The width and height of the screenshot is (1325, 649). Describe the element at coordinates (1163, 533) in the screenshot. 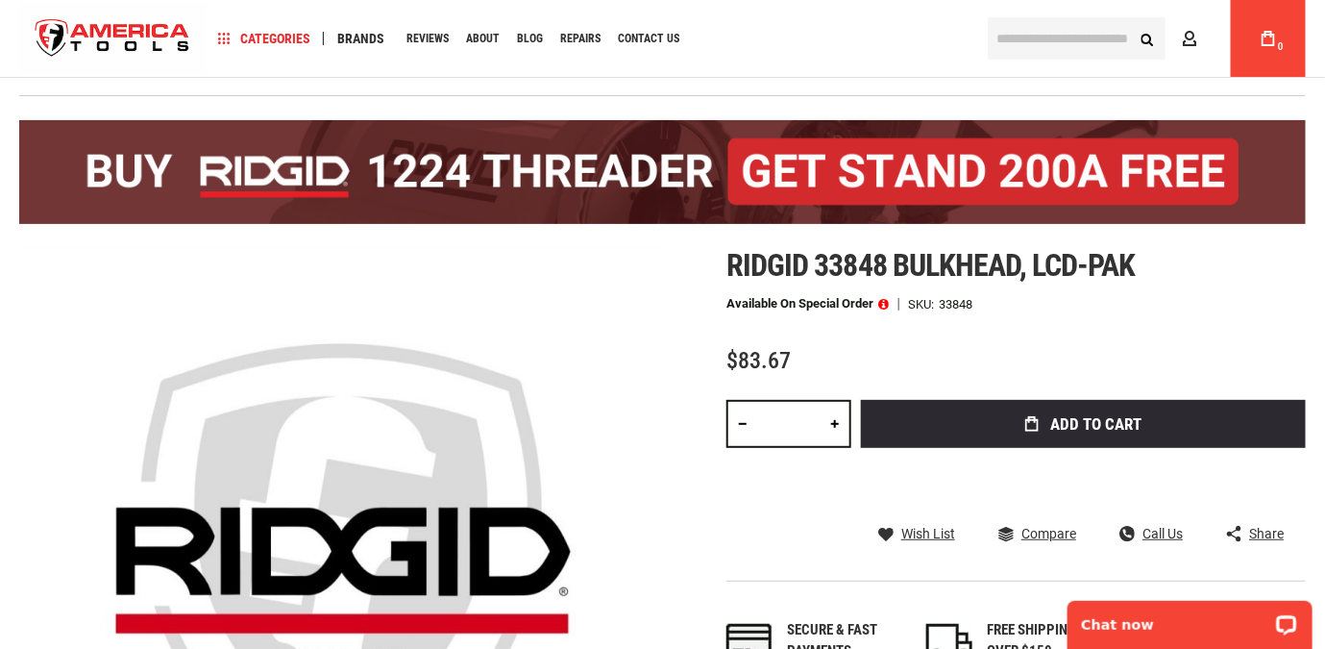

I see `span: Call Us` at that location.